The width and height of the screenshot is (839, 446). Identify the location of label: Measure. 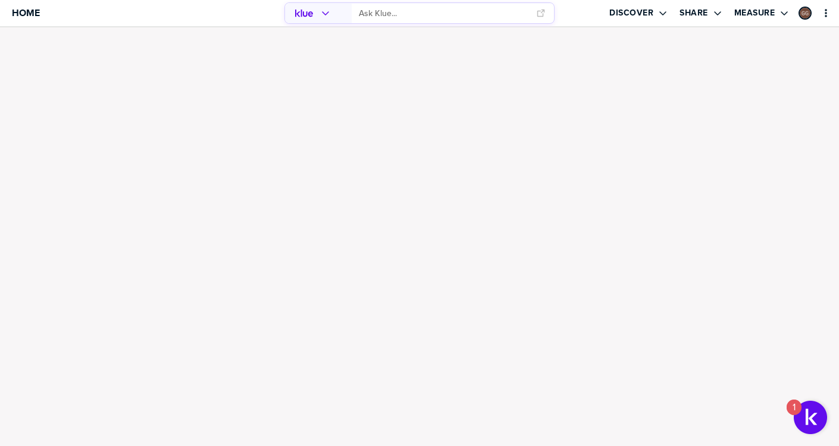
(755, 13).